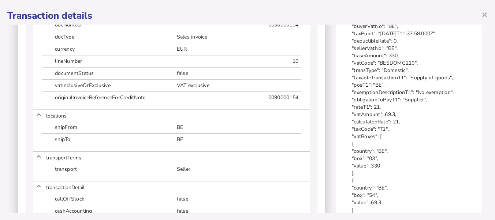  What do you see at coordinates (110, 115) in the screenshot?
I see `span: locations` at bounding box center [110, 115].